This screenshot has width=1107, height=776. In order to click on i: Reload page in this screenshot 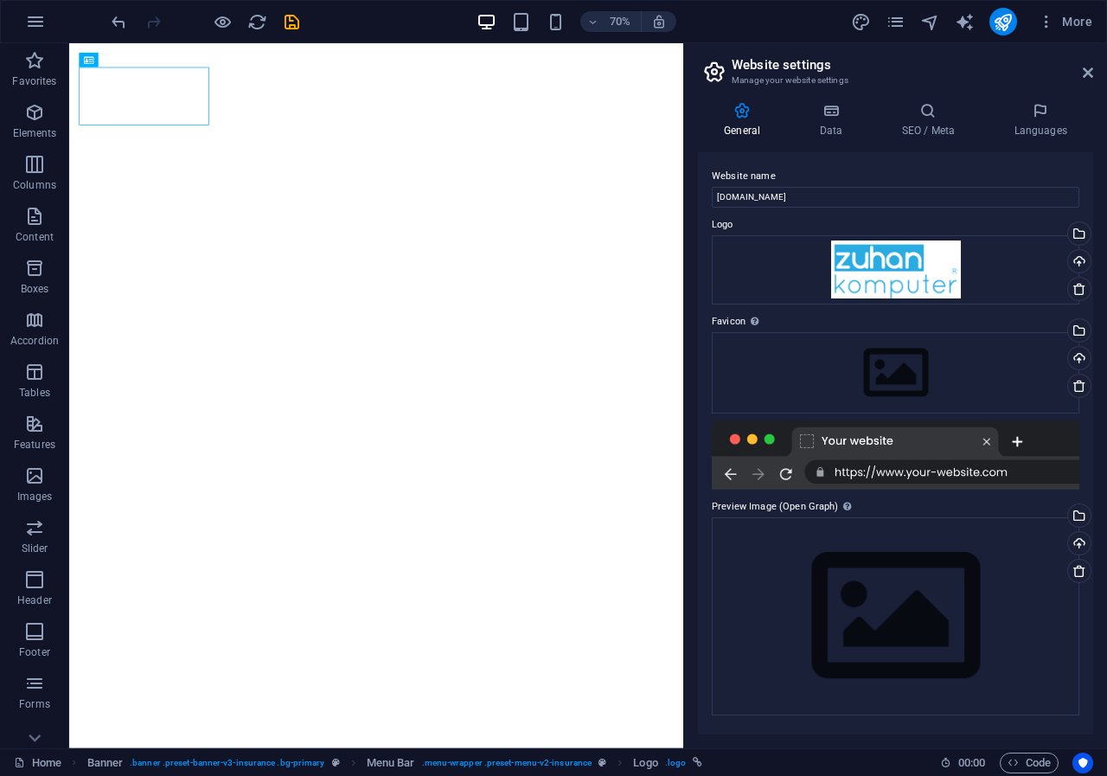, I will do `click(257, 22)`.